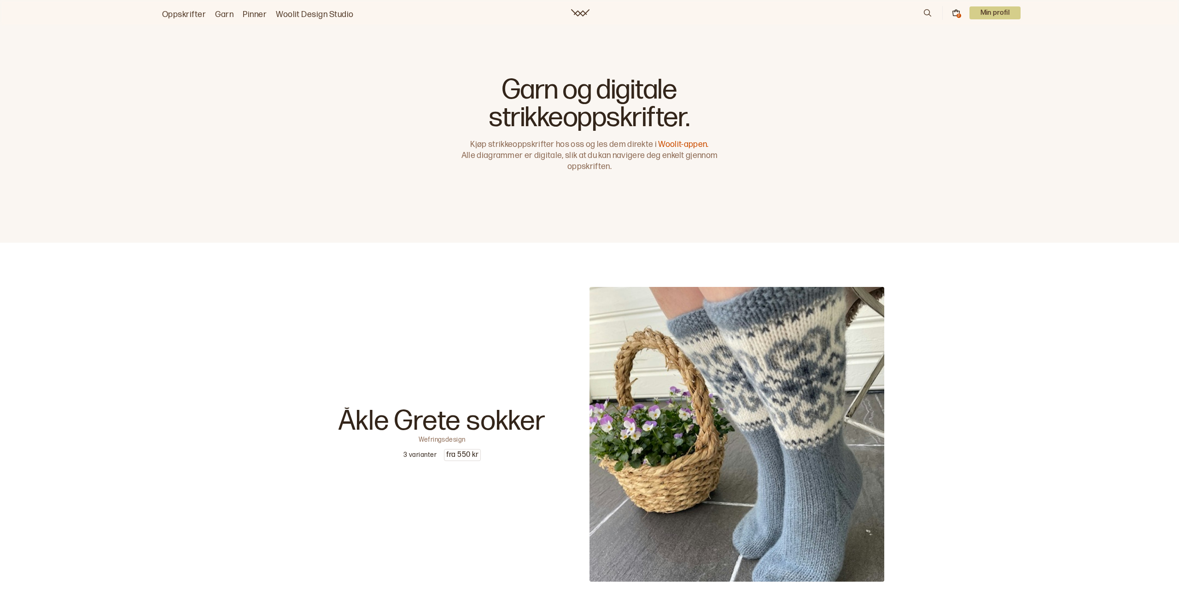 The height and width of the screenshot is (607, 1179). I want to click on img: Wefringsdesign Caroline Nasjonalromantiske sokker som er inspirert av mammas gamle åkle. I Busker..., so click(737, 434).